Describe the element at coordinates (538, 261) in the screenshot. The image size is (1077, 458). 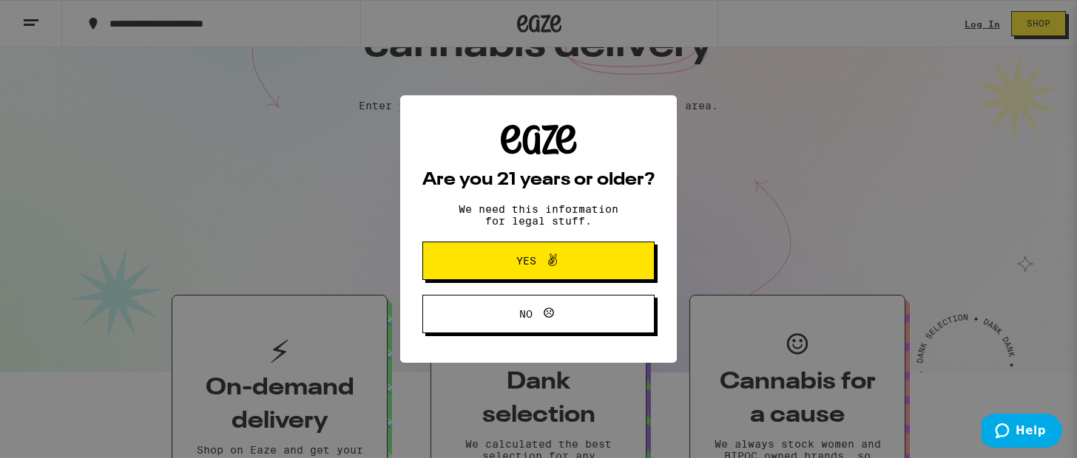
I see `button: Yes` at that location.